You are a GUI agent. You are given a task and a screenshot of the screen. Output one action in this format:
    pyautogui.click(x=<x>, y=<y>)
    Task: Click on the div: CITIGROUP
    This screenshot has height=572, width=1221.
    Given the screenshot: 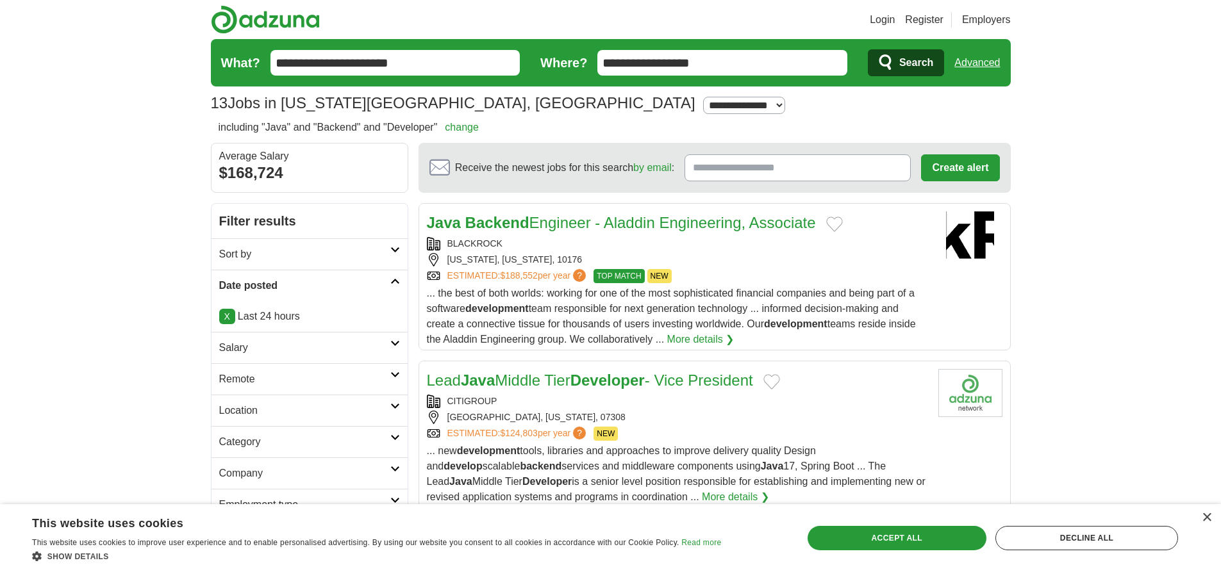 What is the action you would take?
    pyautogui.click(x=677, y=401)
    